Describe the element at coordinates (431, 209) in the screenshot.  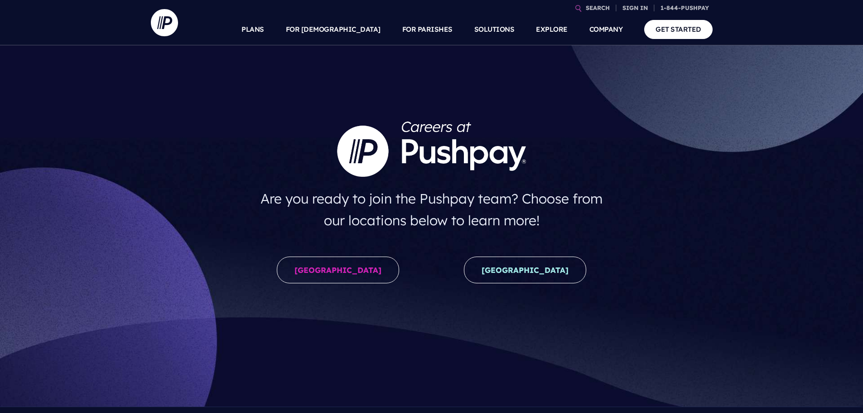
I see `h4: Are you ready to join the Pushpay team? Choose from our locations below to learn more!` at that location.